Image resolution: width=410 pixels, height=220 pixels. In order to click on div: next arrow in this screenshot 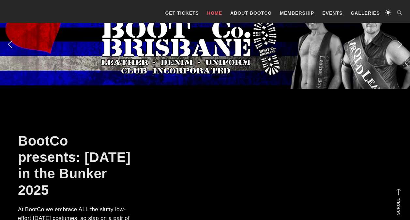, I will do `click(400, 44)`.